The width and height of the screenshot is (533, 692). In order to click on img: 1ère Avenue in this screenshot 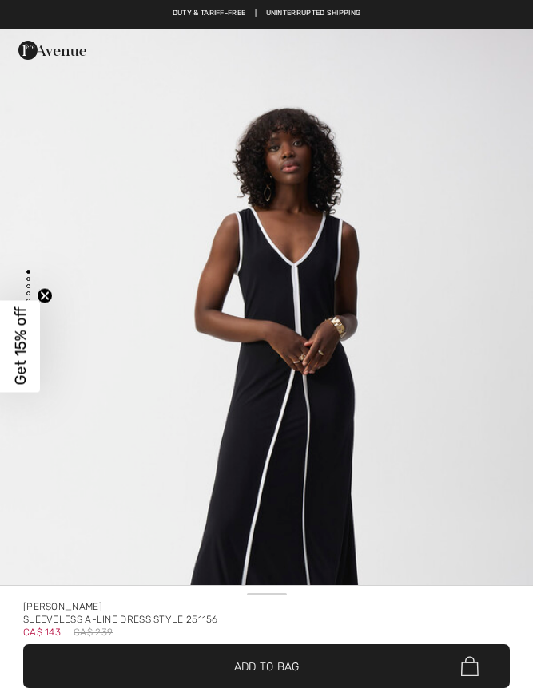, I will do `click(52, 50)`.